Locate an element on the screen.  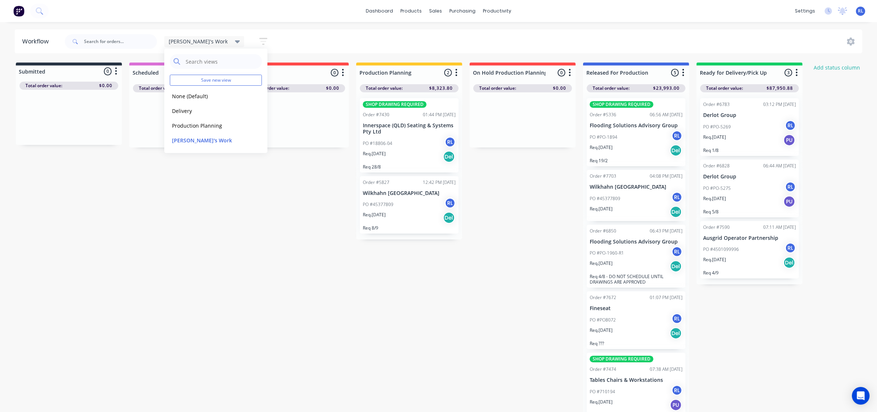
span: RL is located at coordinates (860, 11).